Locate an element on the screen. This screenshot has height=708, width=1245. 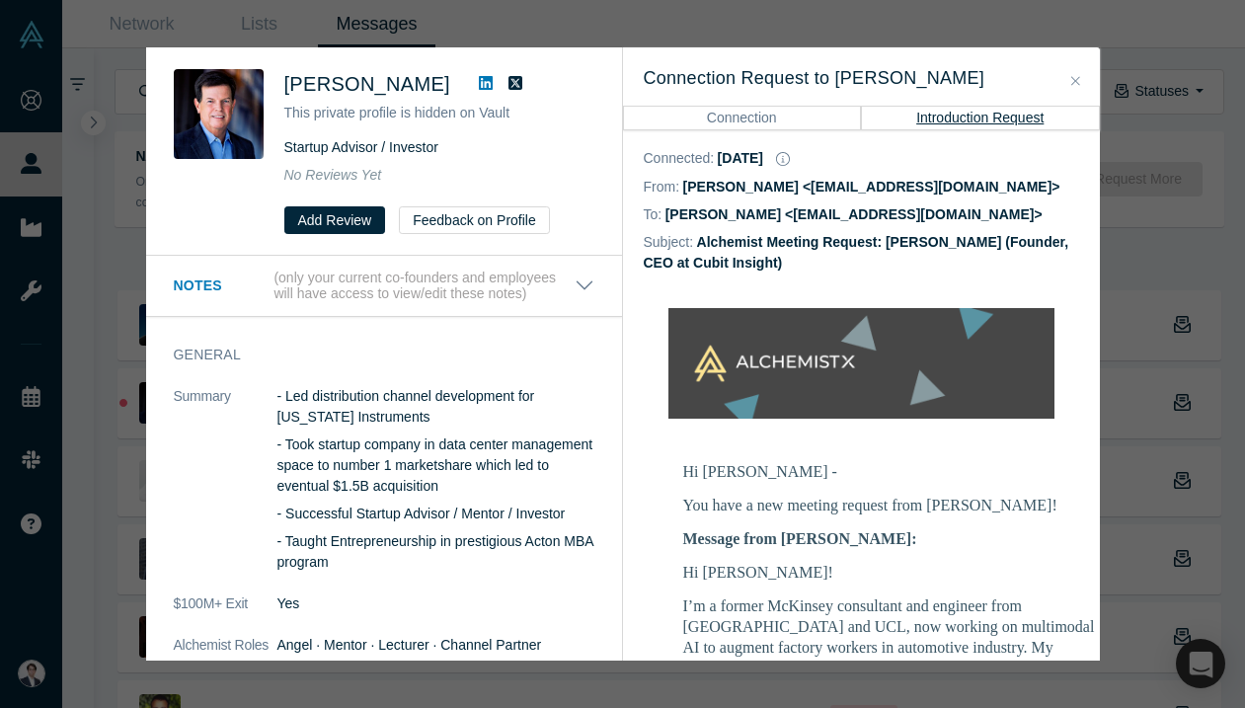
img: Dave Perry's Profile Image is located at coordinates (218, 114).